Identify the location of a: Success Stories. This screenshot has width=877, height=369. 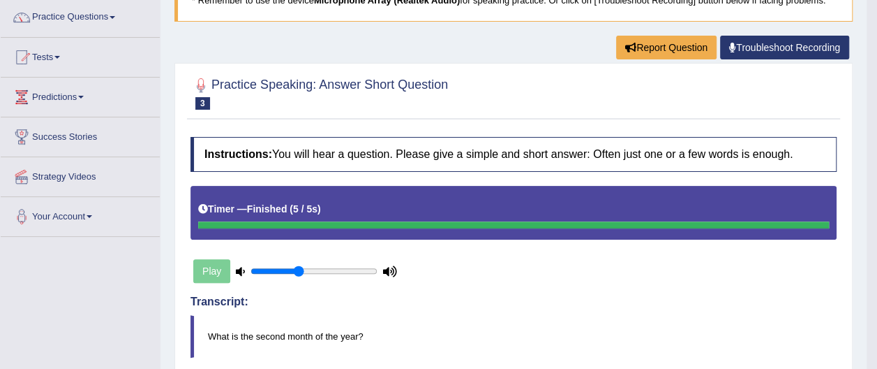
(80, 135).